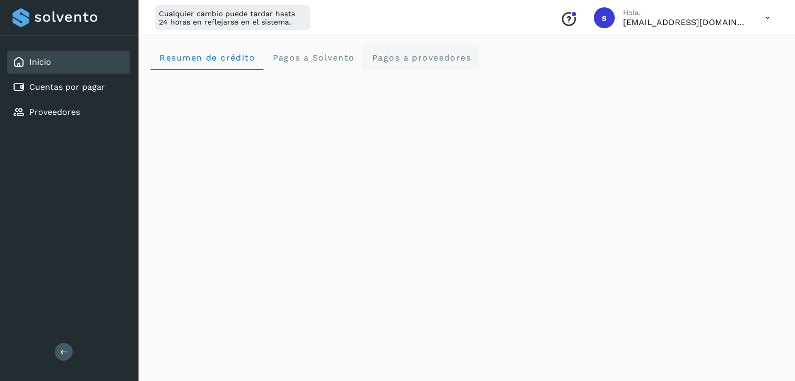 The width and height of the screenshot is (795, 381). Describe the element at coordinates (54, 112) in the screenshot. I see `a: Proveedores` at that location.